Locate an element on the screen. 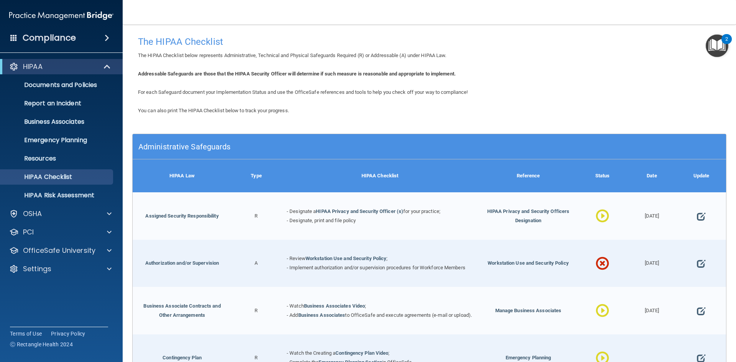 Image resolution: width=736 pixels, height=362 pixels. div: Type is located at coordinates (256, 176).